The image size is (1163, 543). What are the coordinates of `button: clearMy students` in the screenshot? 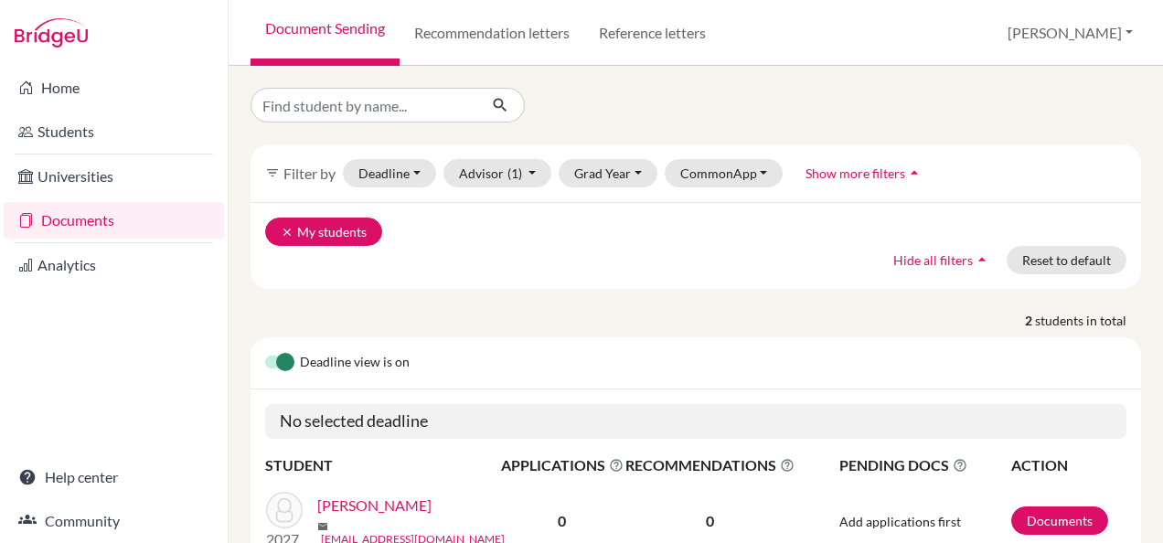 It's located at (324, 231).